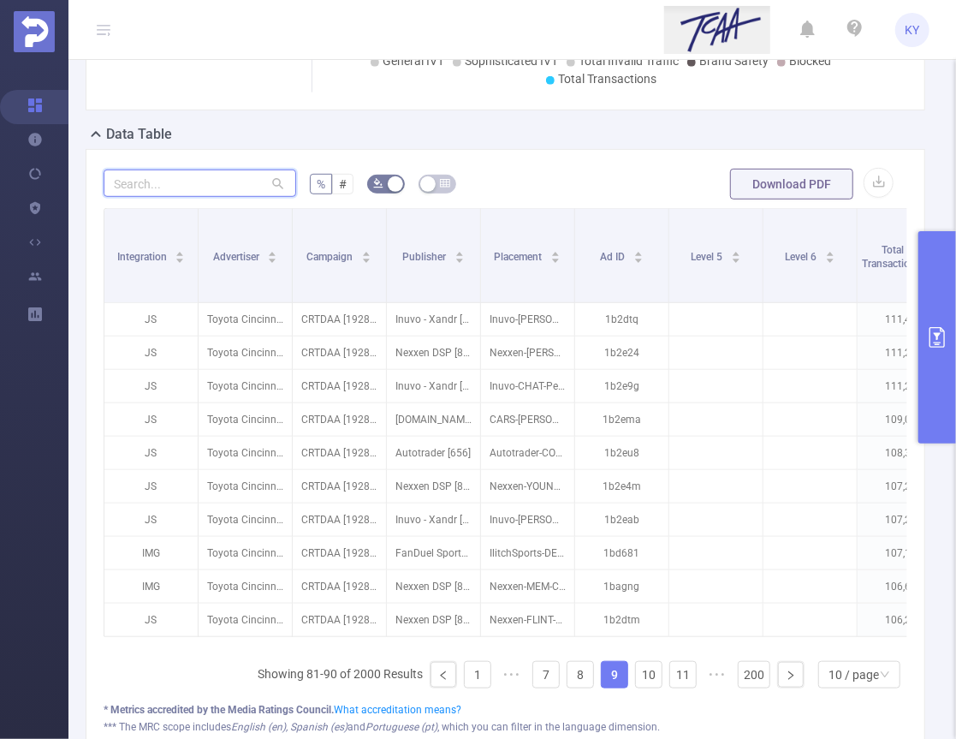 The height and width of the screenshot is (739, 956). Describe the element at coordinates (649, 674) in the screenshot. I see `li: 10` at that location.